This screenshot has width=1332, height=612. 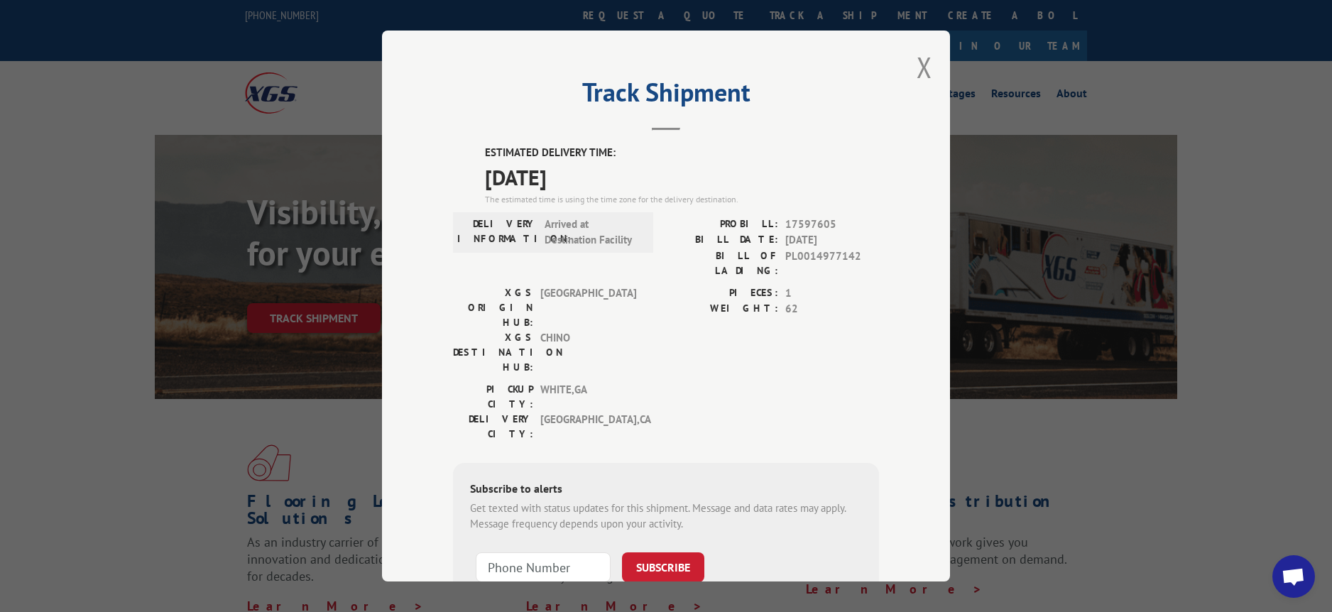 I want to click on button: Close modal, so click(x=925, y=67).